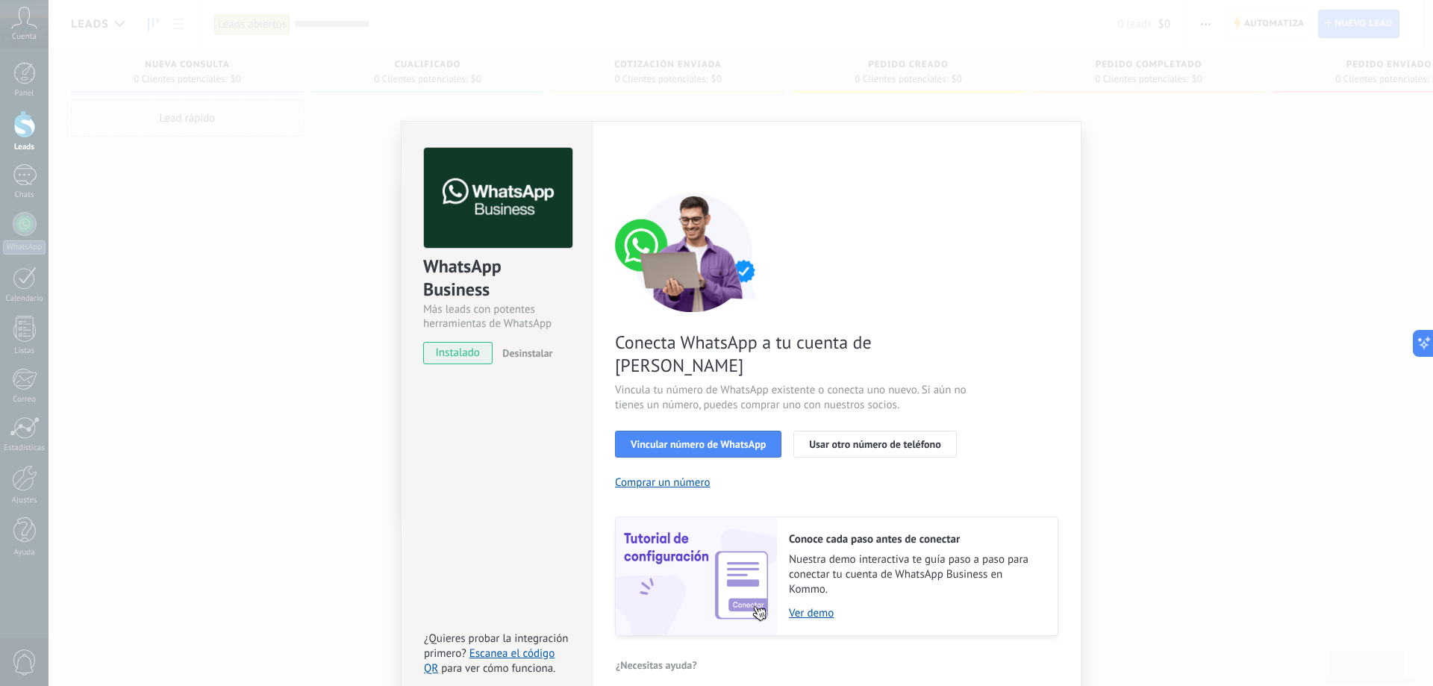 The width and height of the screenshot is (1433, 686). I want to click on span: ¿Quieres probar la integración primero?, so click(496, 645).